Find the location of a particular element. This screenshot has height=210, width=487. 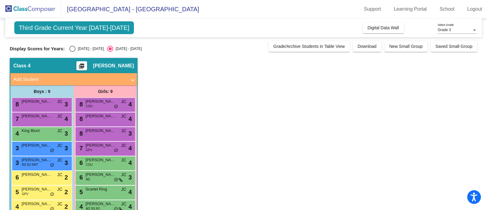

button: New Small Group is located at coordinates (406, 46).